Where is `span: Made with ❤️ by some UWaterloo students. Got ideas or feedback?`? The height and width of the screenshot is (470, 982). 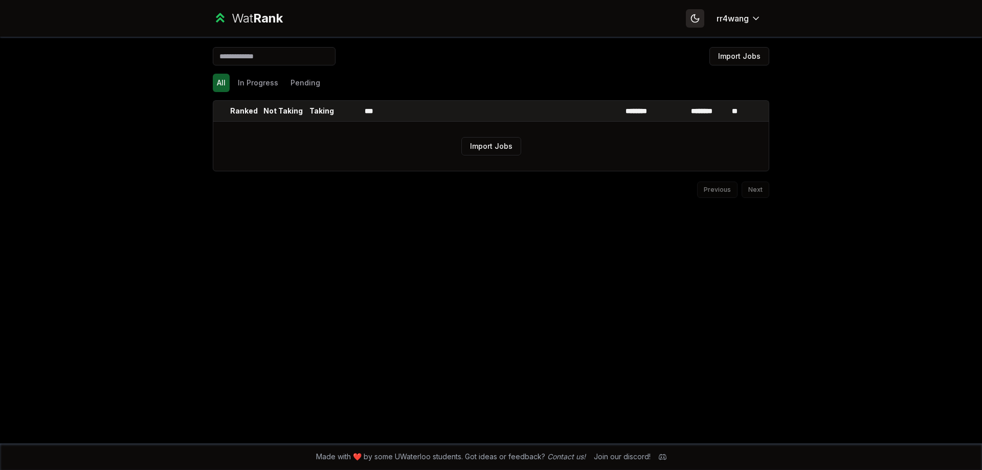 span: Made with ❤️ by some UWaterloo students. Got ideas or feedback? is located at coordinates (451, 457).